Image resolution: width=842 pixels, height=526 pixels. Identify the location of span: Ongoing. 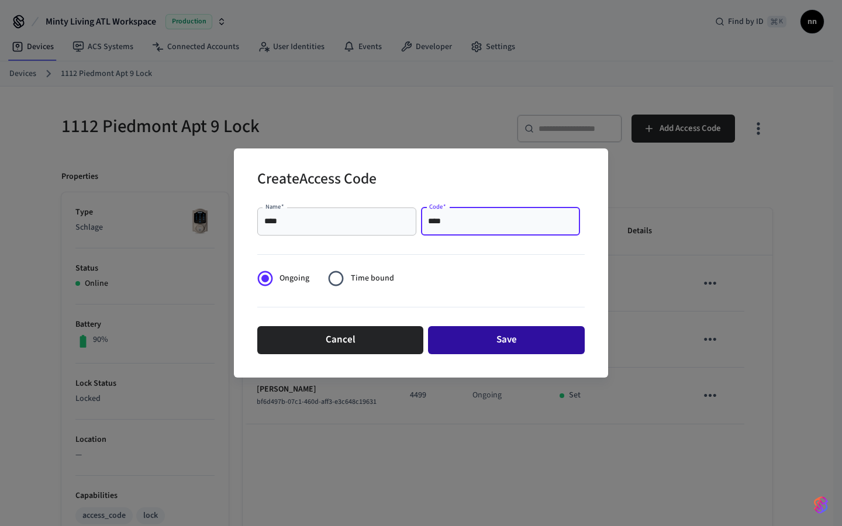
(294, 278).